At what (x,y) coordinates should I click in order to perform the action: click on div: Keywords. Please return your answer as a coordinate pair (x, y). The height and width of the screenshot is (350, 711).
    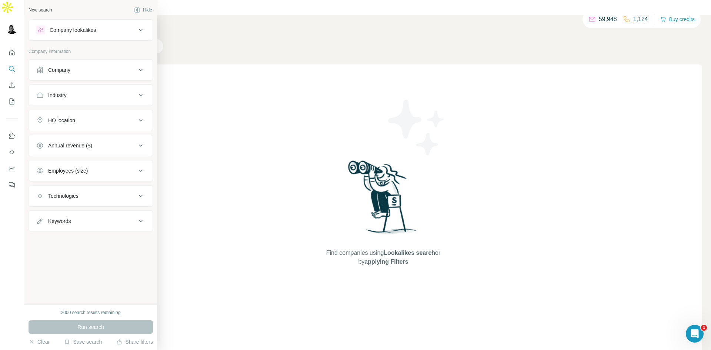
    Looking at the image, I should click on (59, 221).